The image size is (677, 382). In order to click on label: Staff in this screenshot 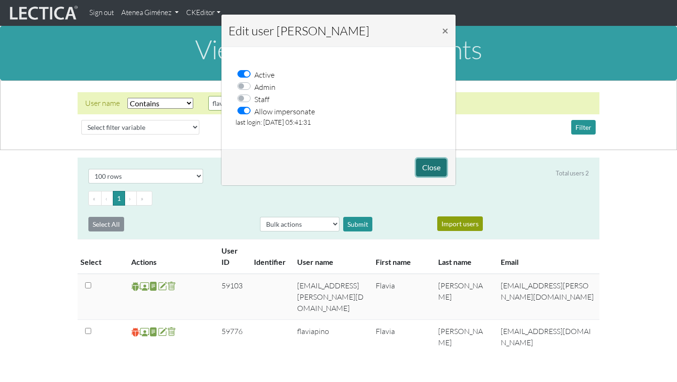, I will do `click(262, 99)`.